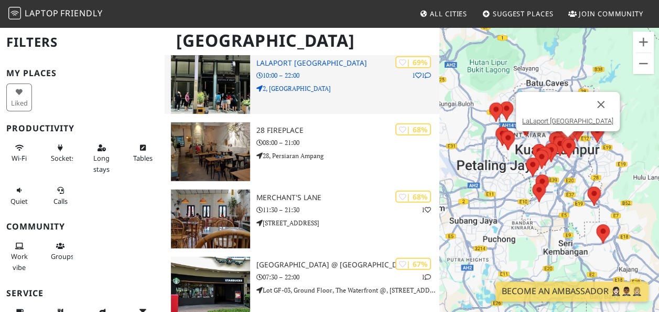 The width and height of the screenshot is (659, 312). Describe the element at coordinates (82, 226) in the screenshot. I see `h3: Community` at that location.